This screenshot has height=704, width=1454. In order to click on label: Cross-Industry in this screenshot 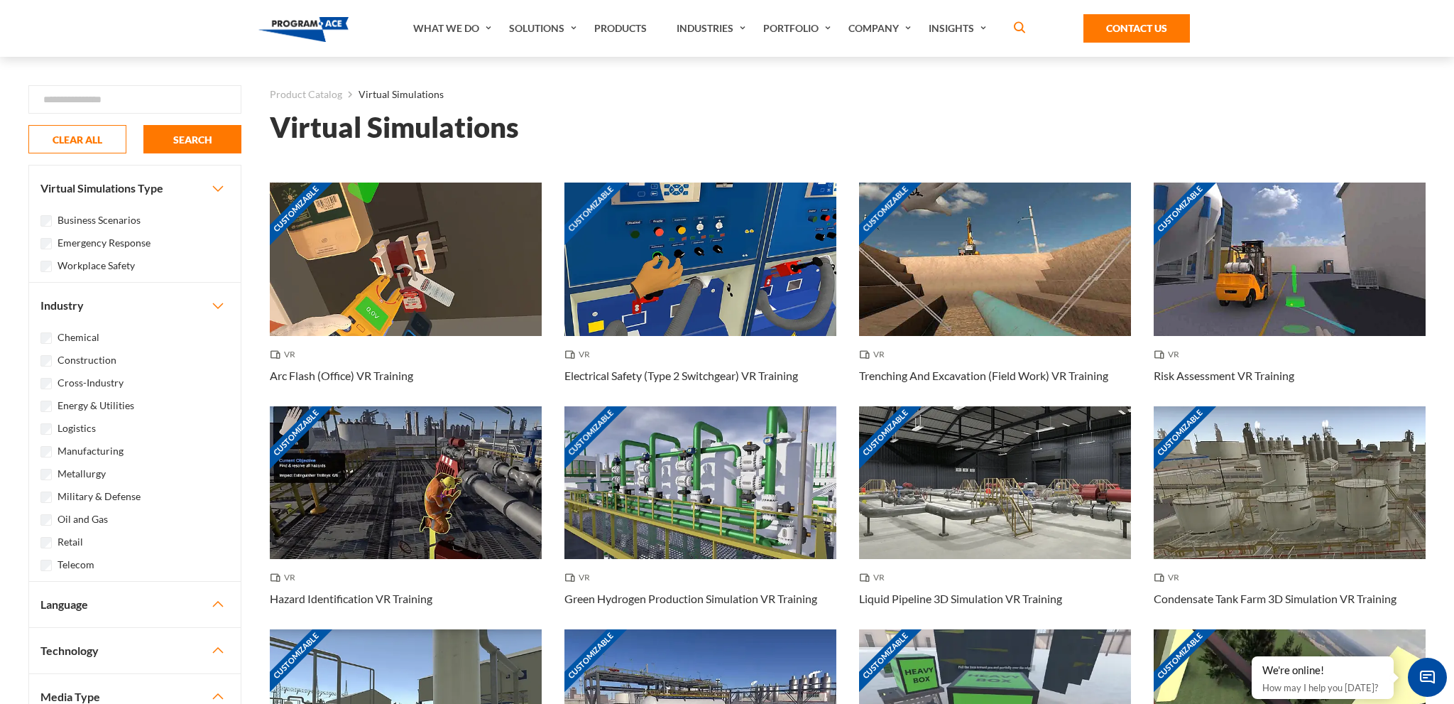, I will do `click(90, 383)`.